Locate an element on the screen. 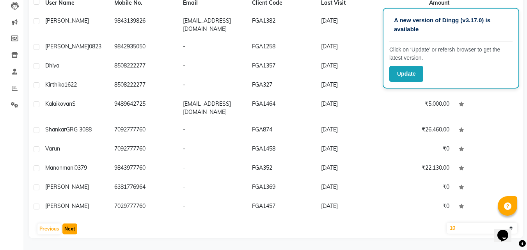 The image size is (527, 250). button: Previous is located at coordinates (49, 229).